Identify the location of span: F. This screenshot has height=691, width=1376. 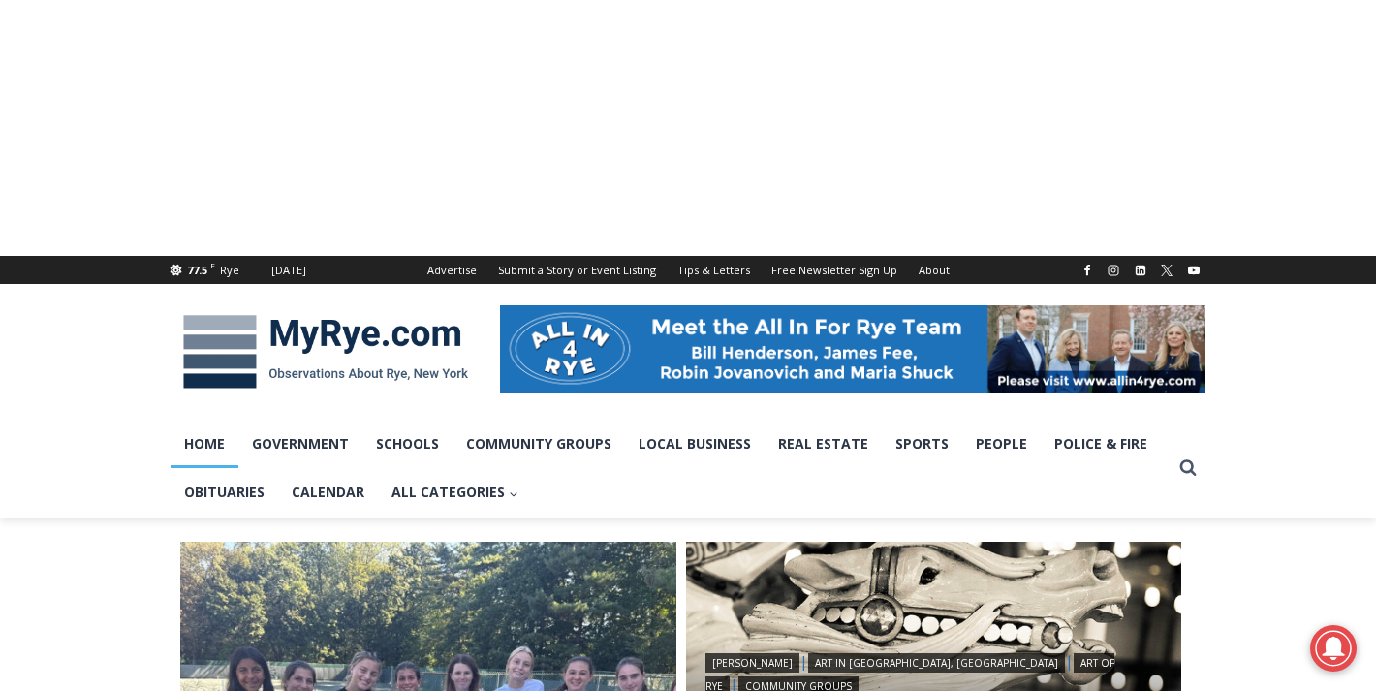
(212, 265).